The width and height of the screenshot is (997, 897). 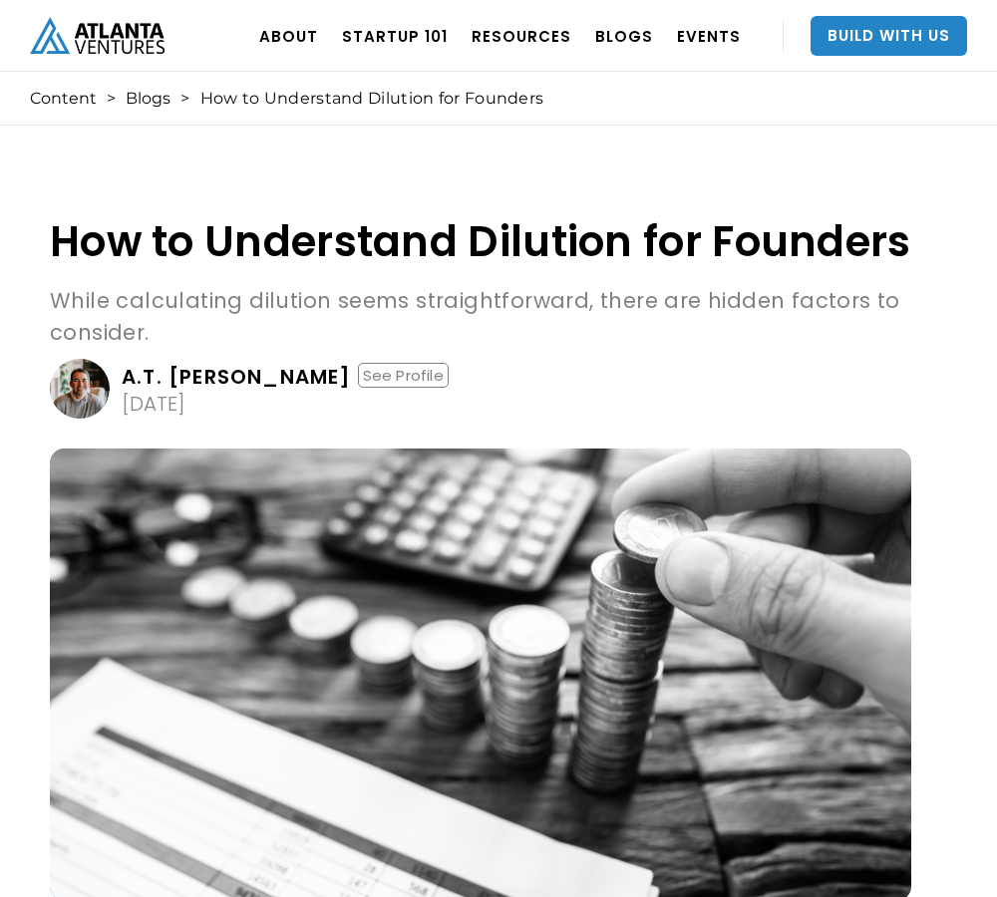 I want to click on a: RESOURCES, so click(x=521, y=36).